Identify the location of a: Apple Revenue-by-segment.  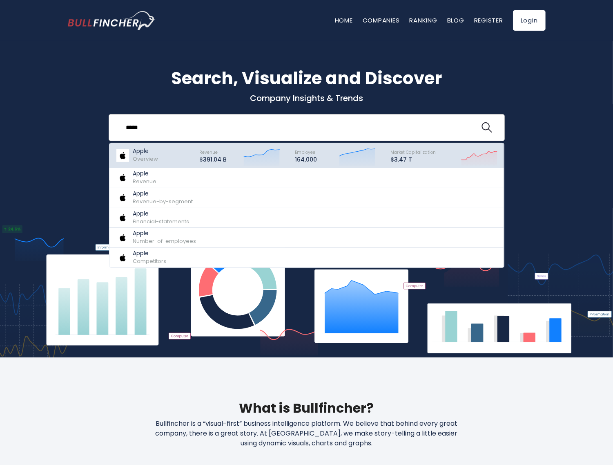
(307, 198).